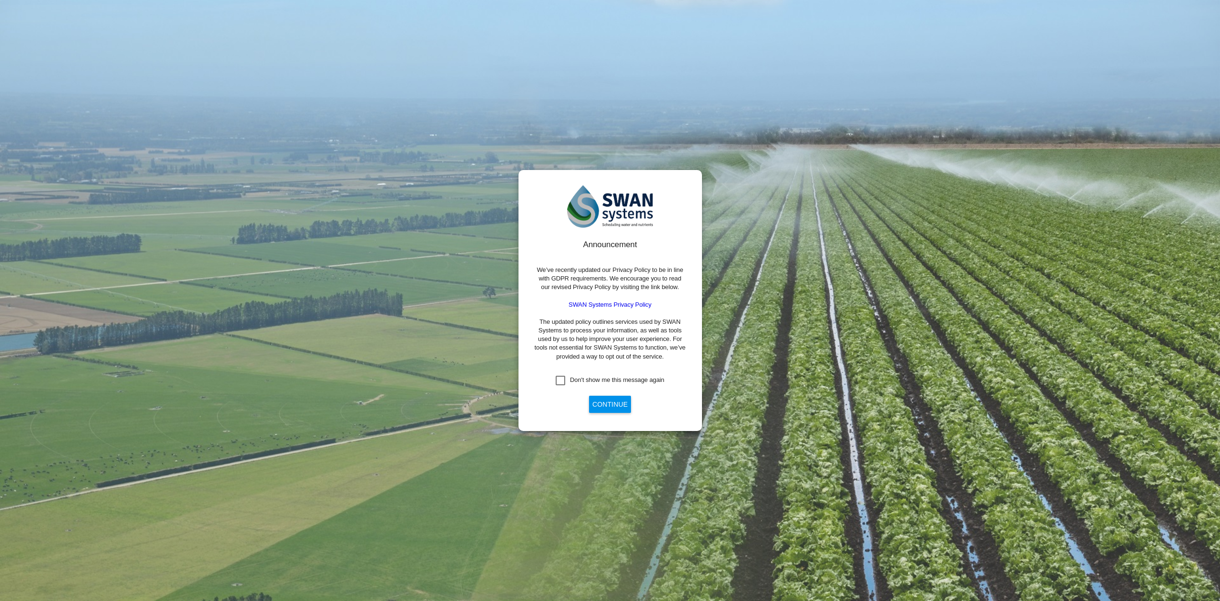 This screenshot has height=601, width=1220. Describe the element at coordinates (610, 381) in the screenshot. I see `md-checkbox: Don't show me this message again` at that location.